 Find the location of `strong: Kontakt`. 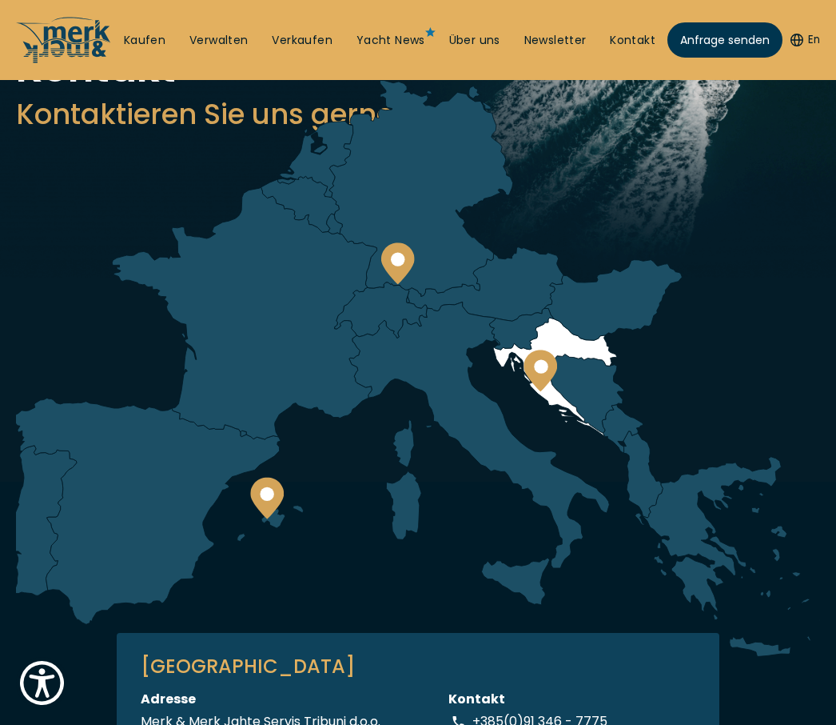

strong: Kontakt is located at coordinates (477, 698).